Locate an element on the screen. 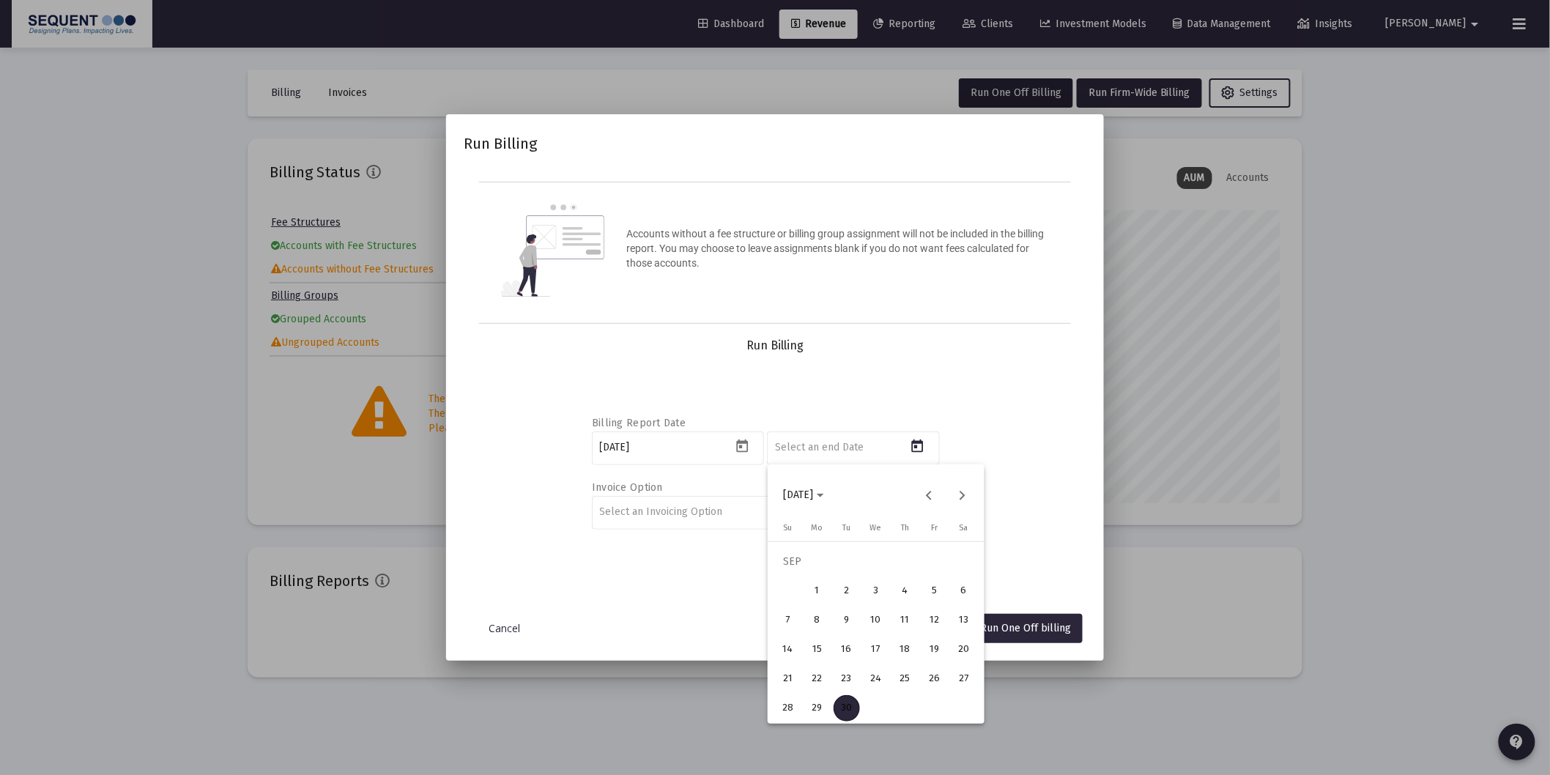 The width and height of the screenshot is (1550, 775). div: 23 is located at coordinates (847, 679).